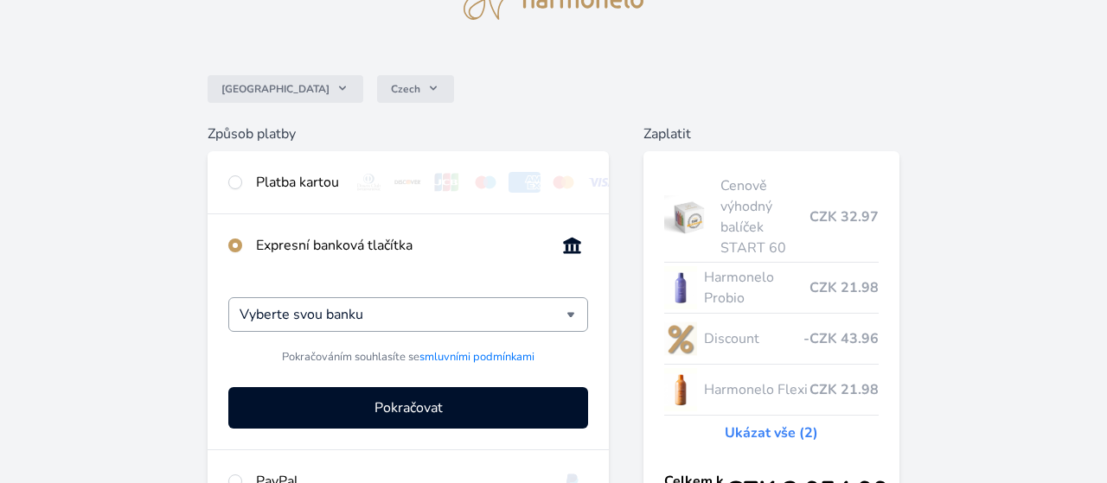 The height and width of the screenshot is (483, 1107). Describe the element at coordinates (844, 217) in the screenshot. I see `span: CZK 32.97` at that location.